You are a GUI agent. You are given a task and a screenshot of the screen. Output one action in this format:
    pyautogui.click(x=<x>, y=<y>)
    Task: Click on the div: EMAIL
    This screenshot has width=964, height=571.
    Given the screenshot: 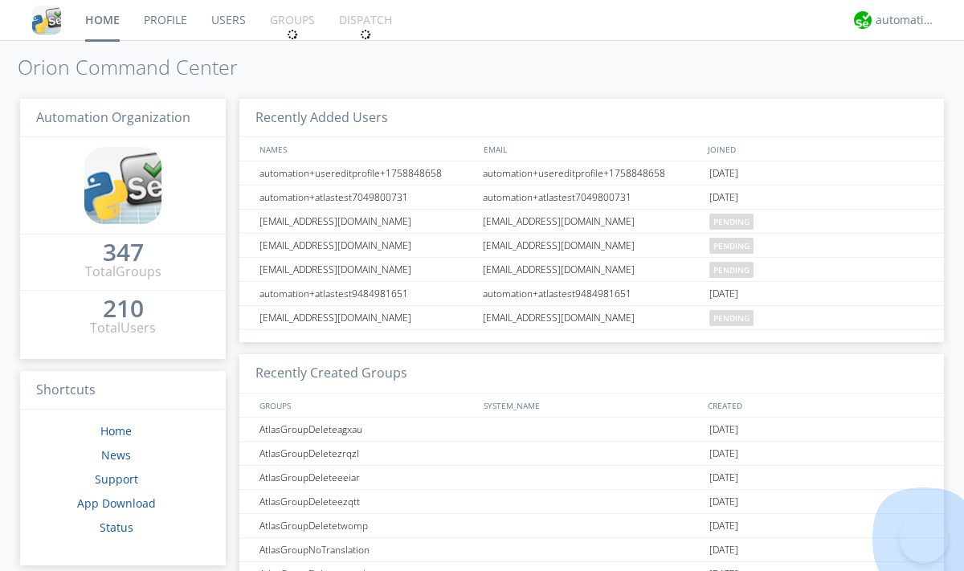 What is the action you would take?
    pyautogui.click(x=591, y=149)
    